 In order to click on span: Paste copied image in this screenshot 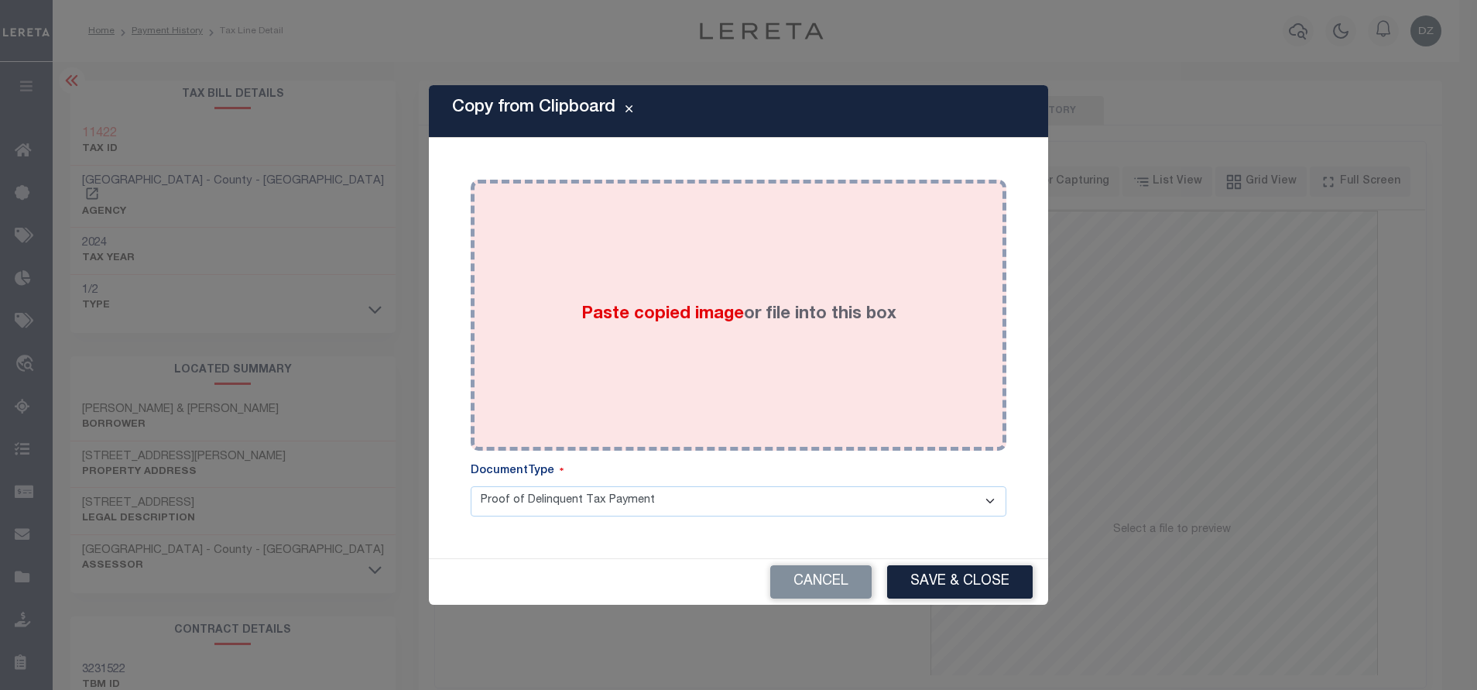, I will do `click(663, 314)`.